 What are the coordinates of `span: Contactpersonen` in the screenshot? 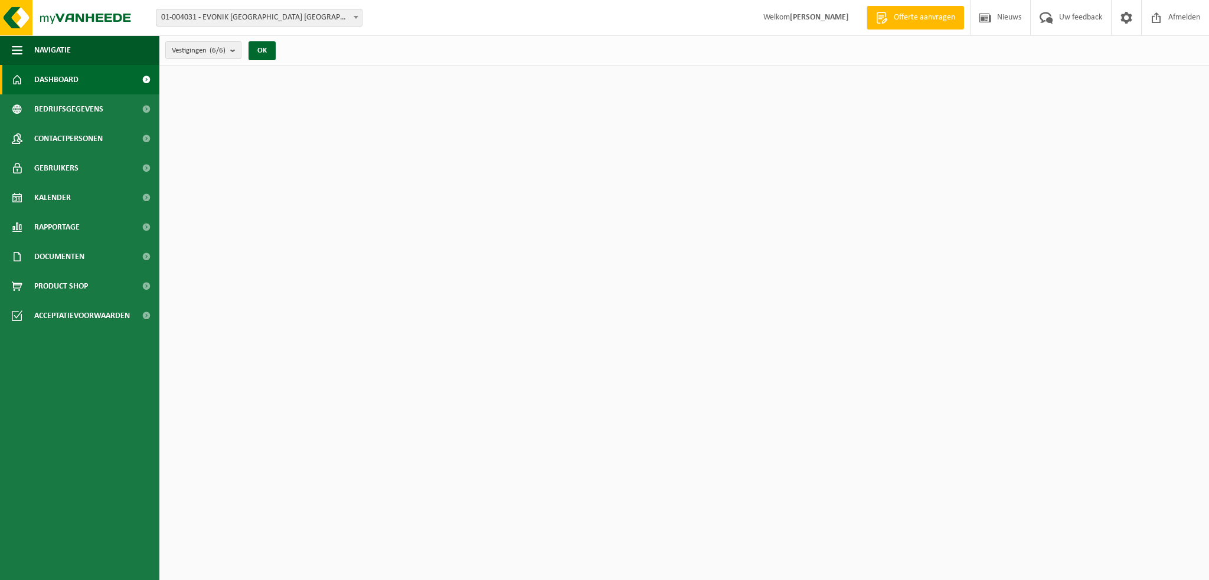 It's located at (68, 139).